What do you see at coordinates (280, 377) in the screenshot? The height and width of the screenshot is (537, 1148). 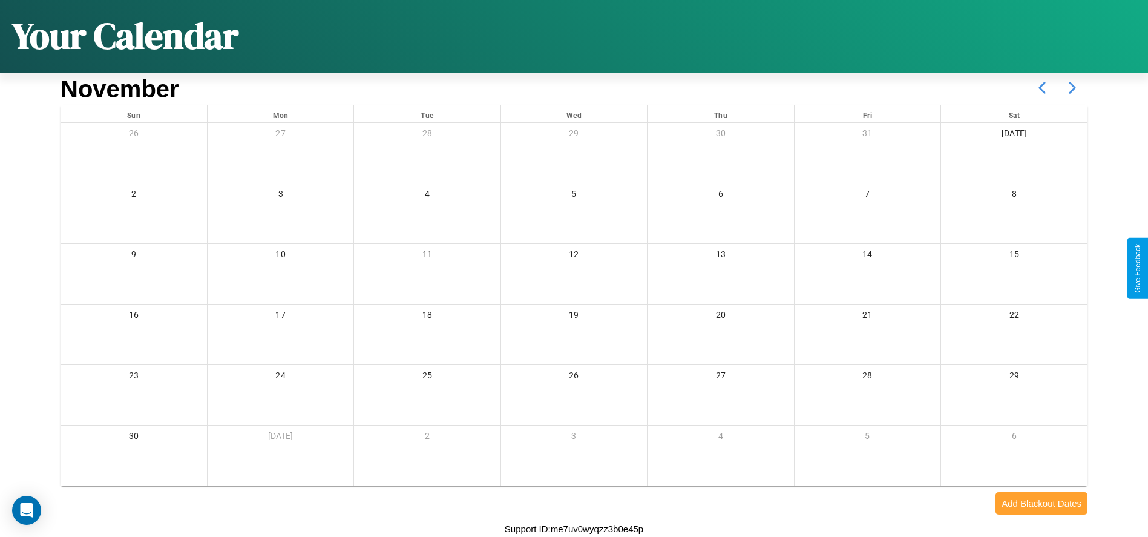 I see `div: 24` at bounding box center [280, 377].